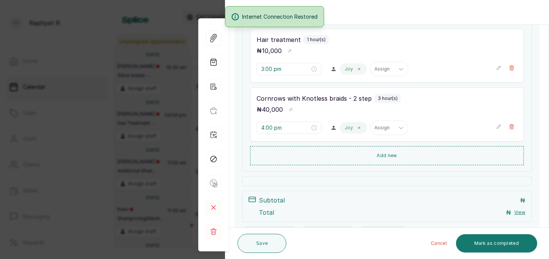 Image resolution: width=549 pixels, height=259 pixels. I want to click on p: Subtotal, so click(272, 200).